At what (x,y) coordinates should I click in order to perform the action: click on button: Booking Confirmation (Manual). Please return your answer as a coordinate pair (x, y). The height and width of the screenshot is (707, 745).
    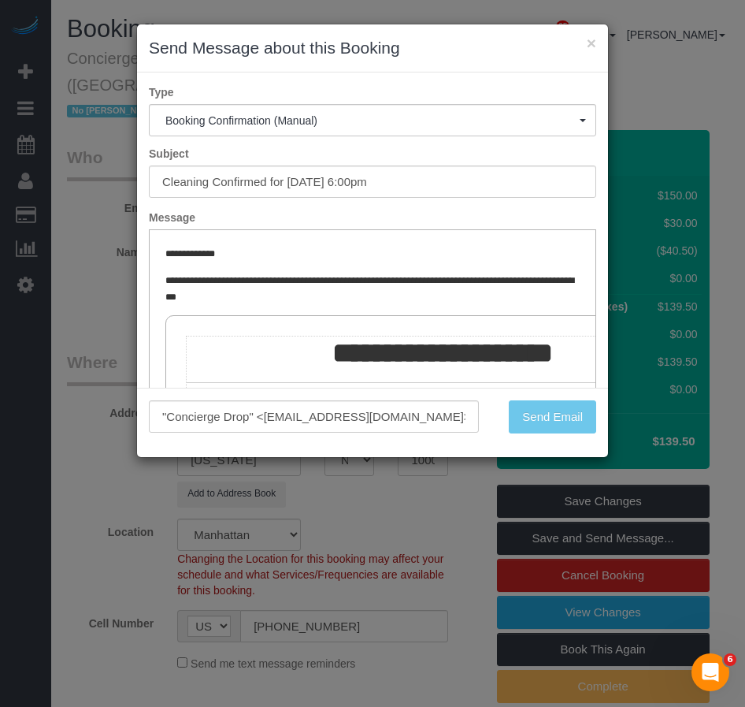
    Looking at the image, I should click on (373, 120).